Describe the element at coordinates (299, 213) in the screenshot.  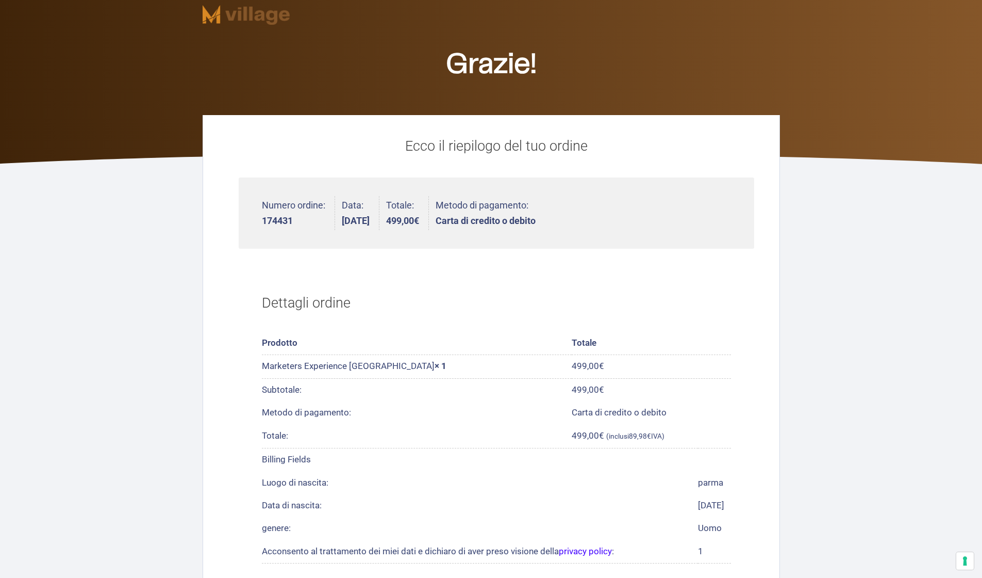
I see `li: Numero ordine:` at that location.